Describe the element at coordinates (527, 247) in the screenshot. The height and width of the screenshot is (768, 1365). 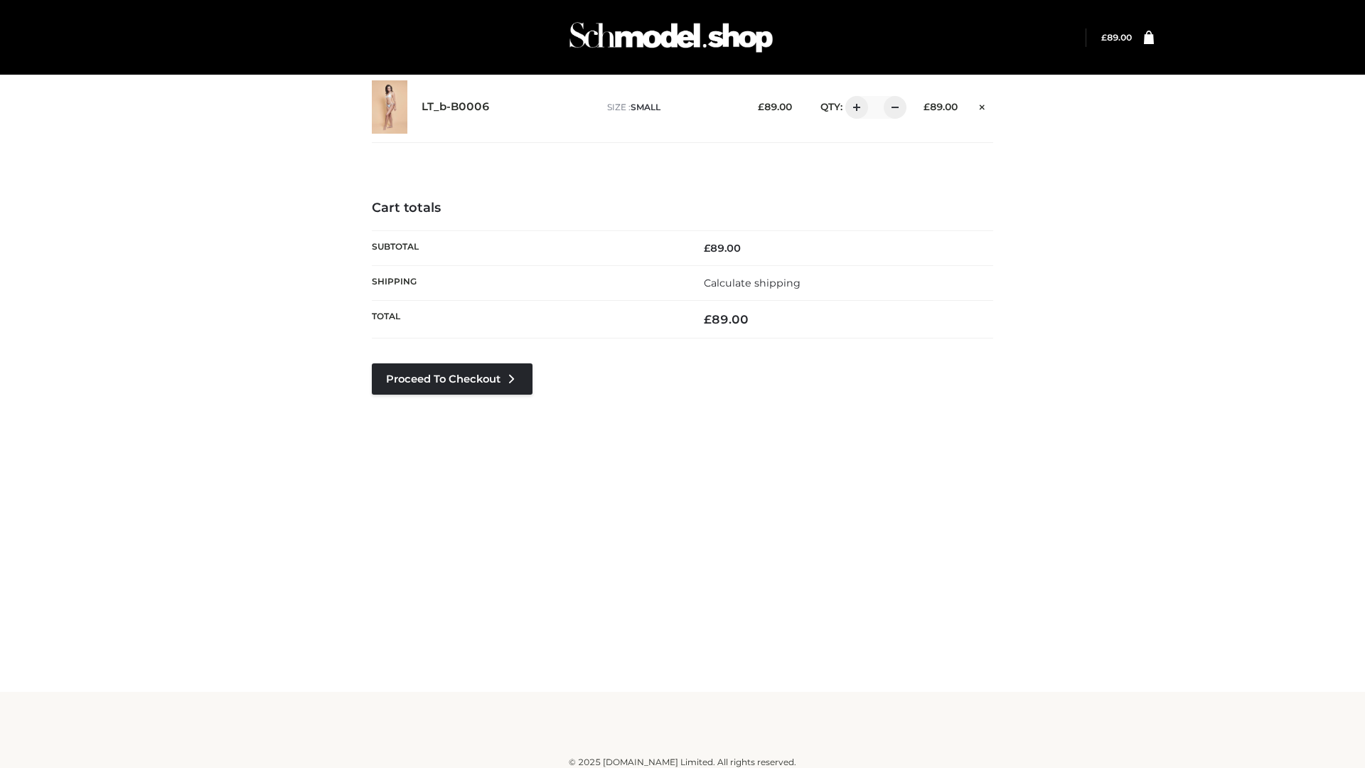
I see `th: Subtotal` at that location.